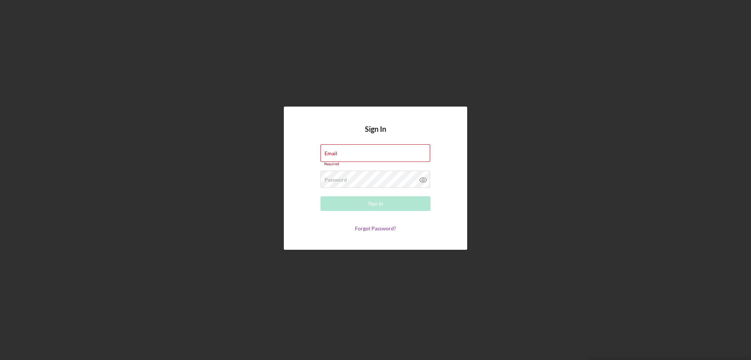  I want to click on label: Password, so click(335, 180).